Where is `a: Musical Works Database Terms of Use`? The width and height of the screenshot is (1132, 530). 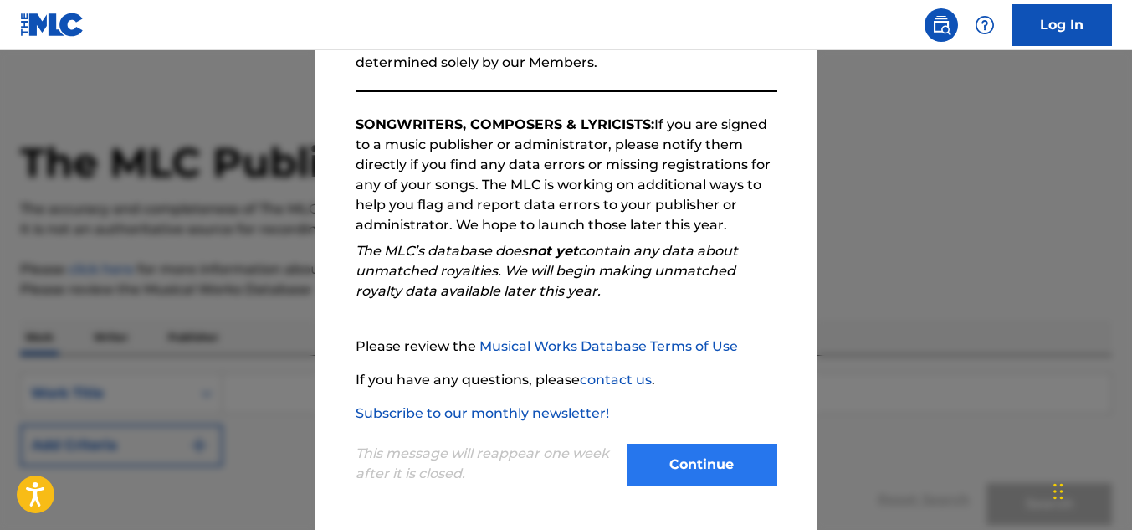 a: Musical Works Database Terms of Use is located at coordinates (608, 346).